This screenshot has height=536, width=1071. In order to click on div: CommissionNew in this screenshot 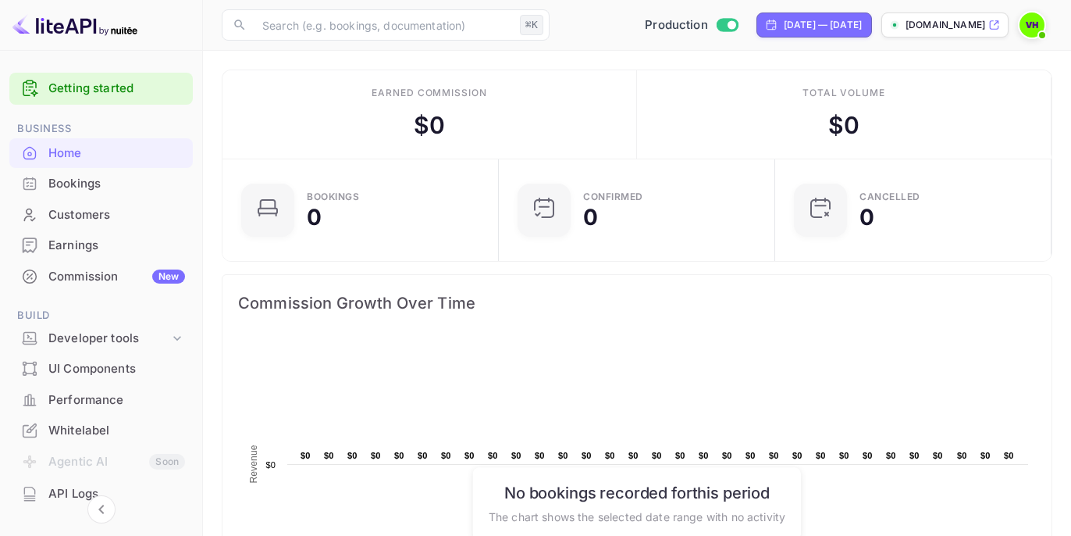, I will do `click(101, 276)`.